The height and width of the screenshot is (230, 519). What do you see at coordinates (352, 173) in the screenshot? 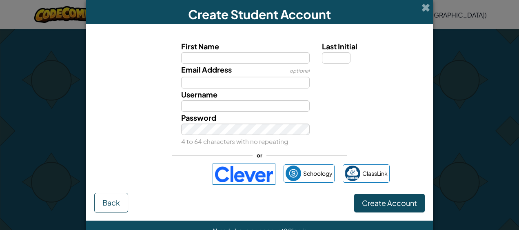
I see `img: classlink-logo-small.png` at bounding box center [352, 173].